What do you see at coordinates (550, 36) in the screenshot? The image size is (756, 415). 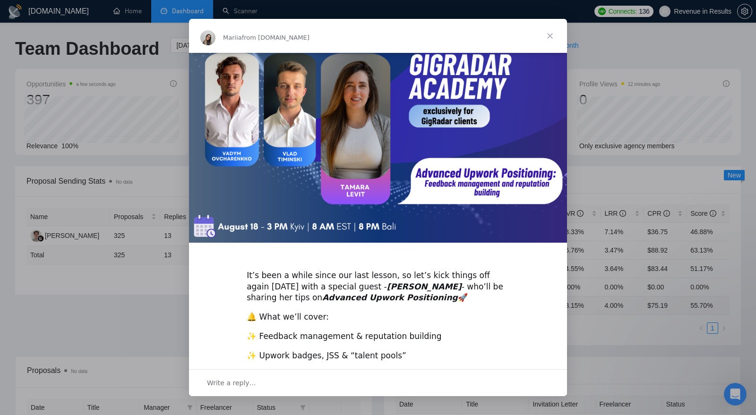 I see `span: Close` at bounding box center [550, 36].